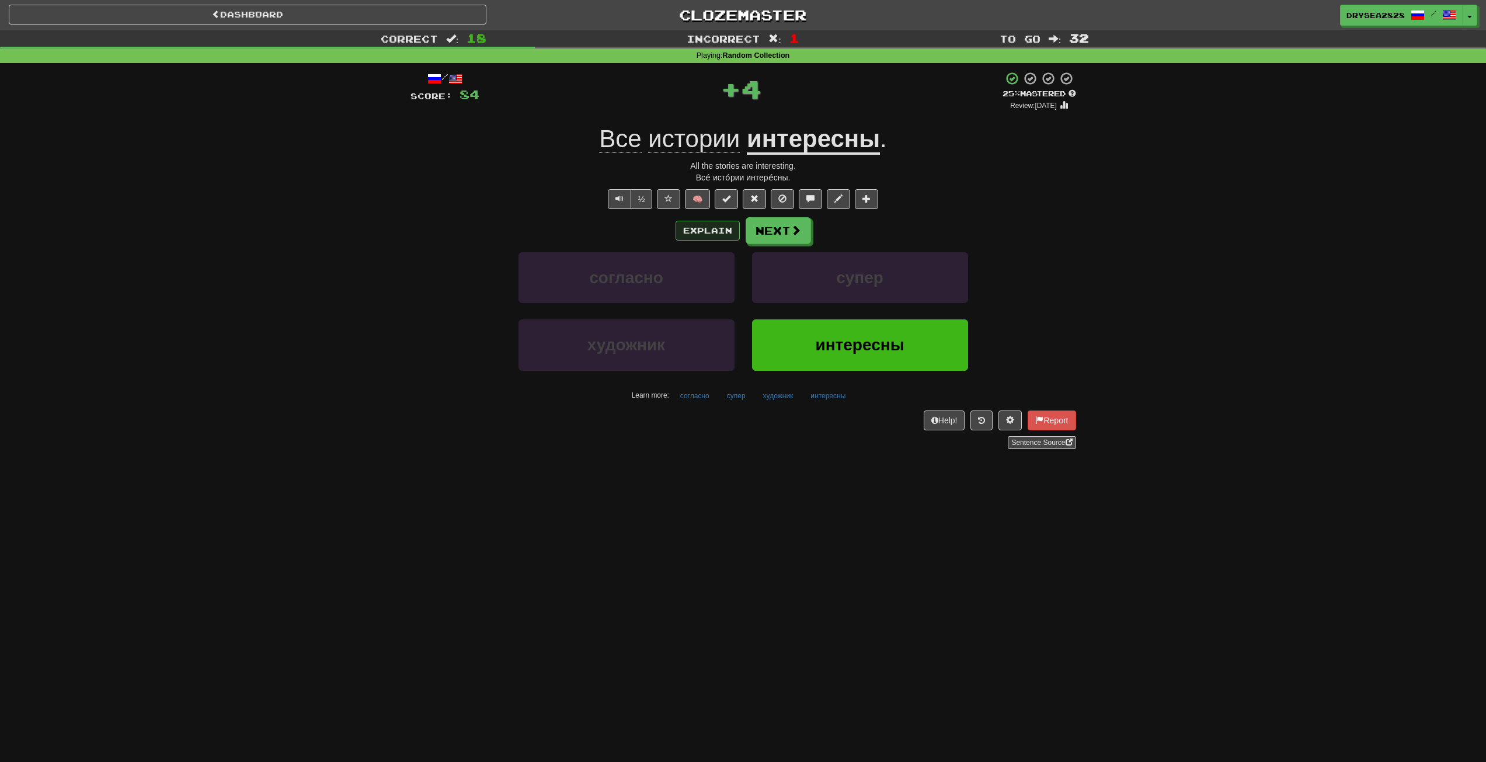 This screenshot has width=1486, height=762. Describe the element at coordinates (694, 139) in the screenshot. I see `span: истории` at that location.